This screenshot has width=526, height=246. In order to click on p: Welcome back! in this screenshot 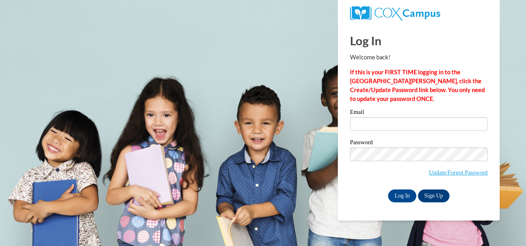, I will do `click(418, 57)`.